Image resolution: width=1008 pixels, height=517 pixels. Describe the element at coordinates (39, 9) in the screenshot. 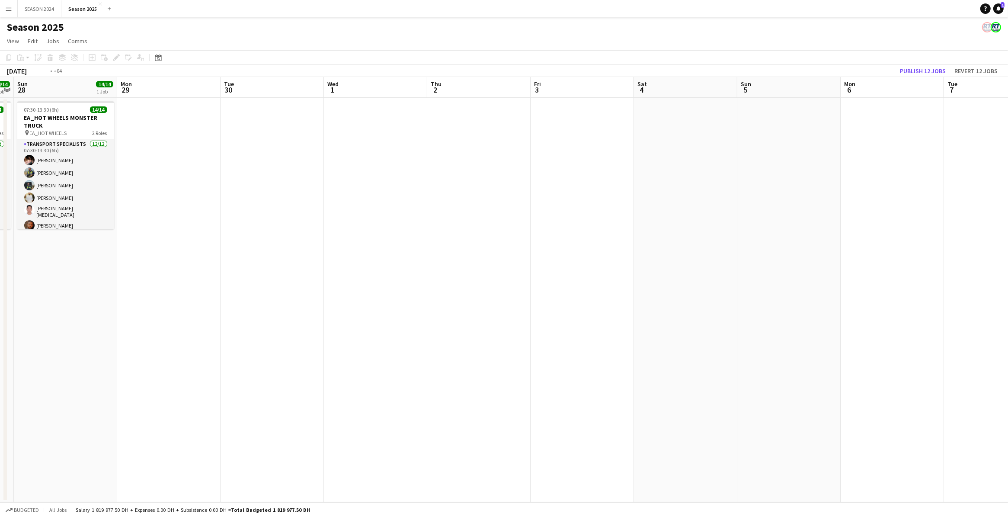

I see `button: SEASON 2024` at that location.